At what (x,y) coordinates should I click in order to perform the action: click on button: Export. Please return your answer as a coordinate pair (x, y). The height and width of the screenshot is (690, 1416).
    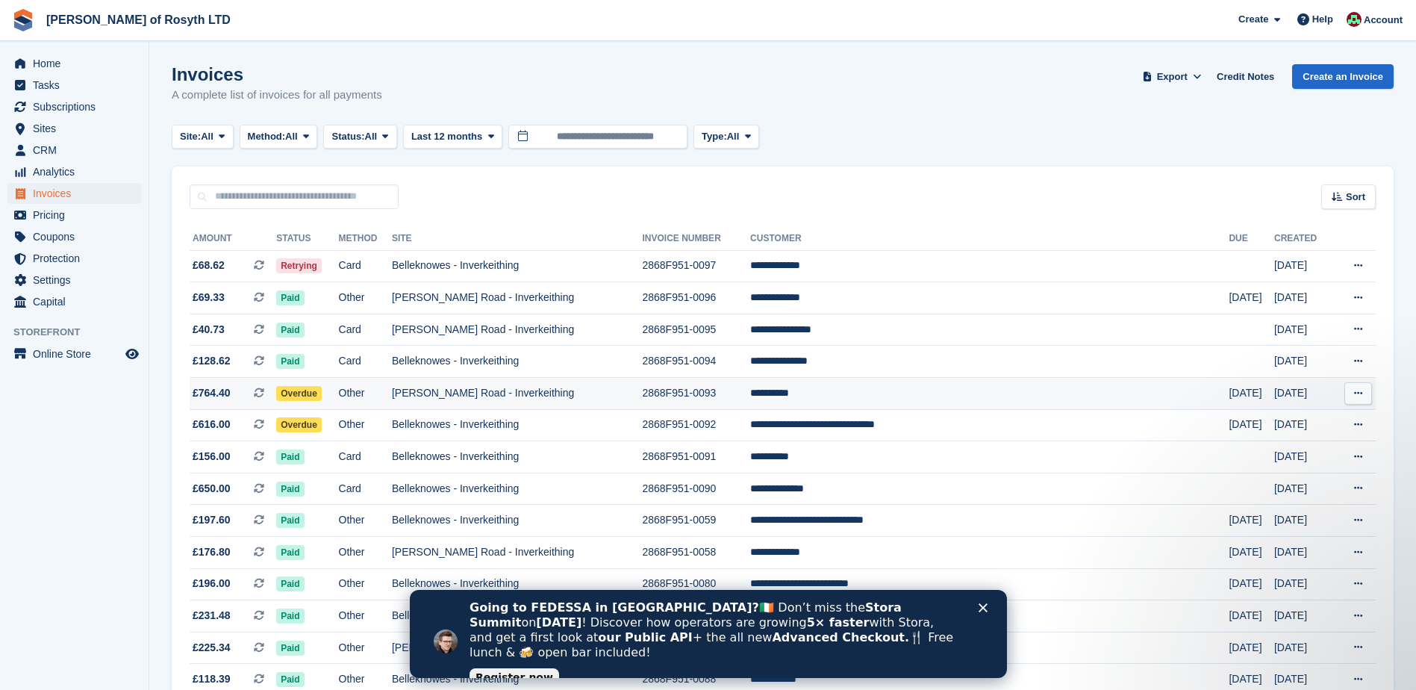
    Looking at the image, I should click on (1172, 76).